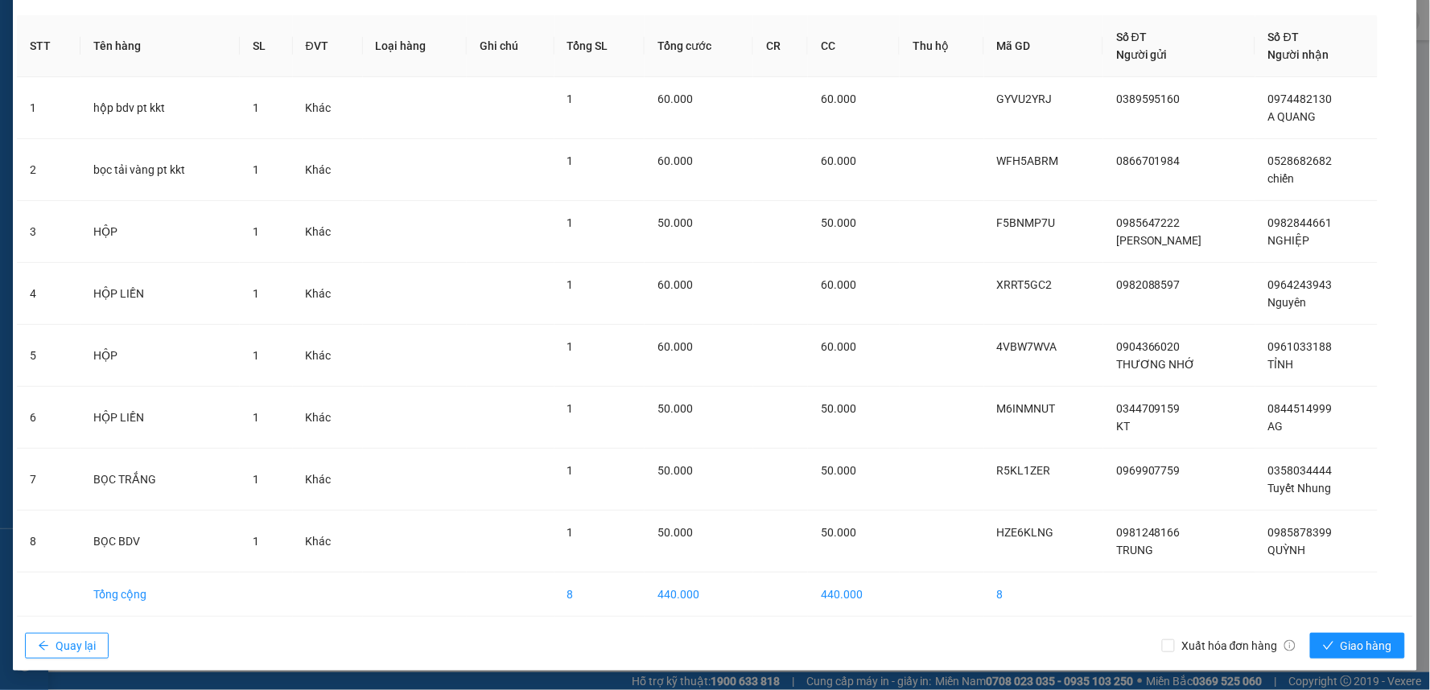  What do you see at coordinates (1148, 409) in the screenshot?
I see `span: 0344709159` at bounding box center [1148, 409].